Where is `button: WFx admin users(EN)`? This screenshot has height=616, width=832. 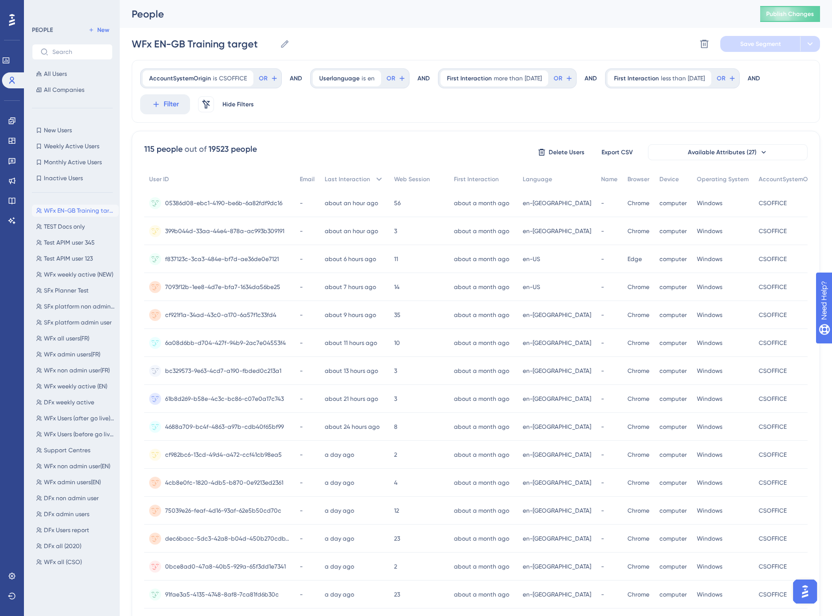 button: WFx admin users(EN) is located at coordinates (75, 482).